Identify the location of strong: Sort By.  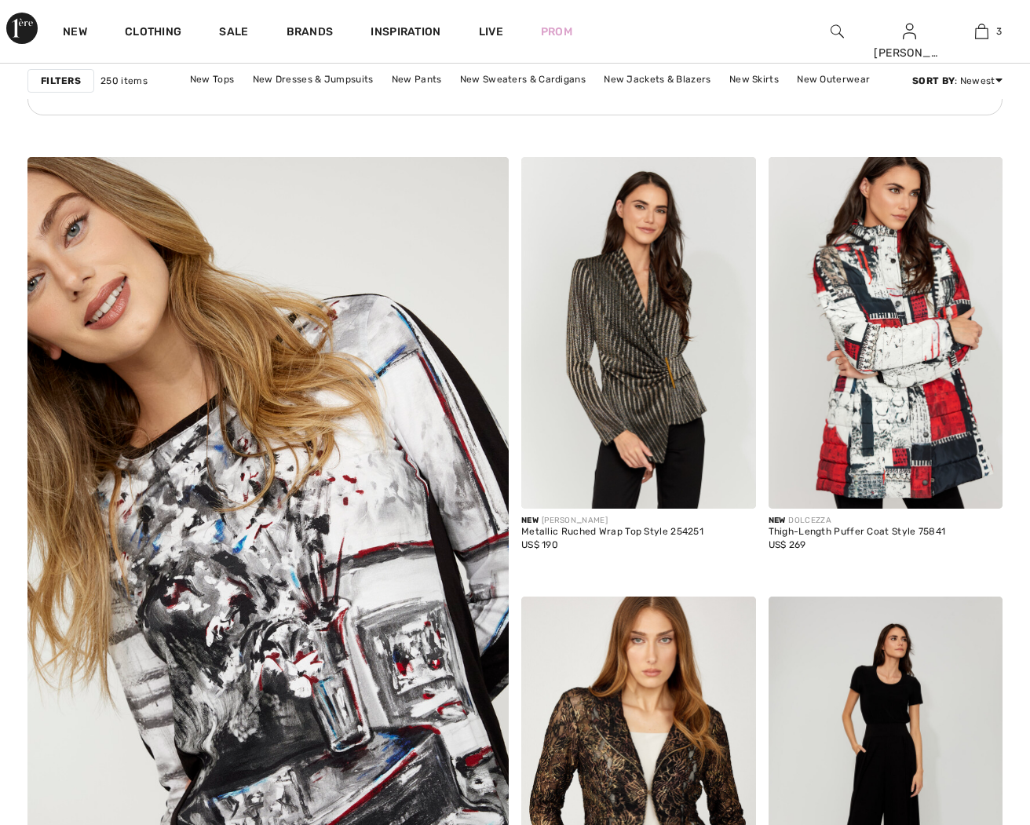
(934, 81).